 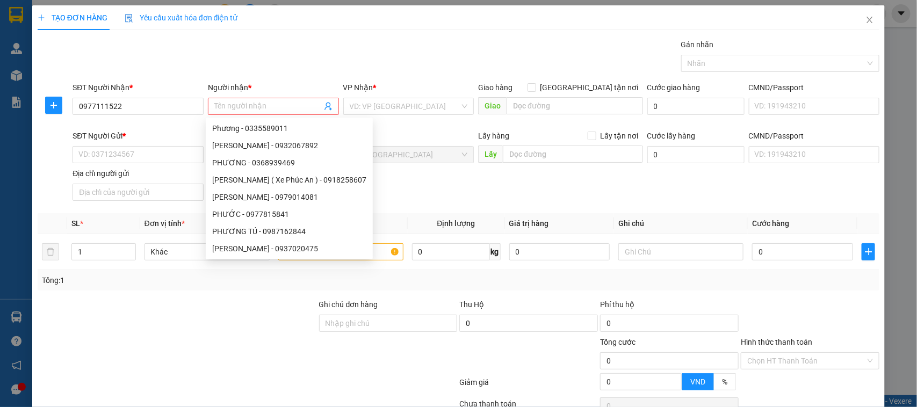 What do you see at coordinates (274, 136) in the screenshot?
I see `div: Người gửi` at bounding box center [274, 136].